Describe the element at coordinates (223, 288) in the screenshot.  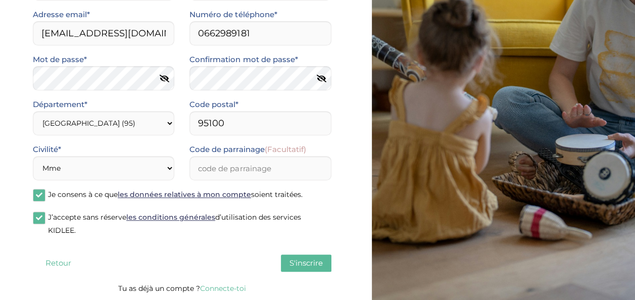
I see `a: Connecte-toi` at that location.